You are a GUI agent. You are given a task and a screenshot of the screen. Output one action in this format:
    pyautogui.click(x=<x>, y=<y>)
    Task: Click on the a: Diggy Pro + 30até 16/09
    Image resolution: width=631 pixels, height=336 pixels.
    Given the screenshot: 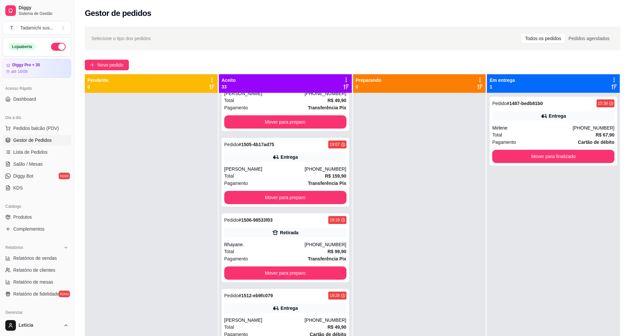 What is the action you would take?
    pyautogui.click(x=37, y=68)
    